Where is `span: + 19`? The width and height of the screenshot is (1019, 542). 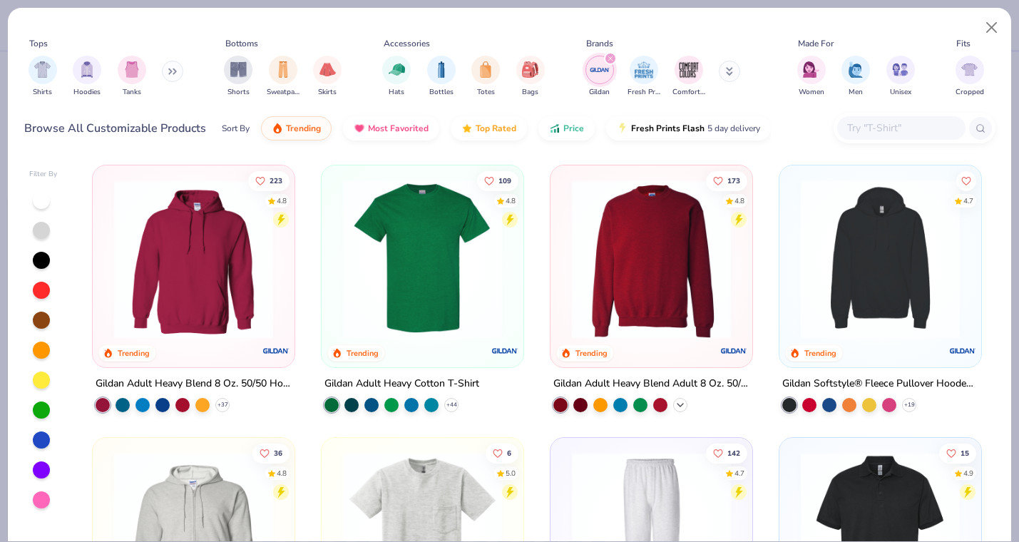 span: + 19 is located at coordinates (909, 405).